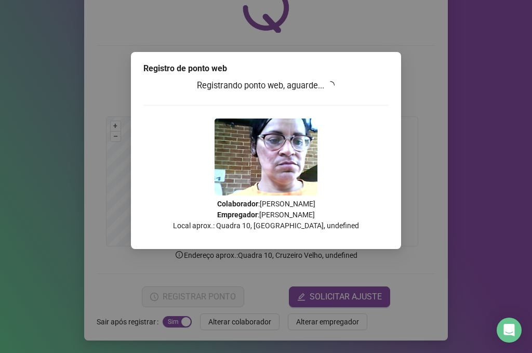 Image resolution: width=532 pixels, height=353 pixels. I want to click on h3: Registrando ponto web, aguarde..., so click(266, 86).